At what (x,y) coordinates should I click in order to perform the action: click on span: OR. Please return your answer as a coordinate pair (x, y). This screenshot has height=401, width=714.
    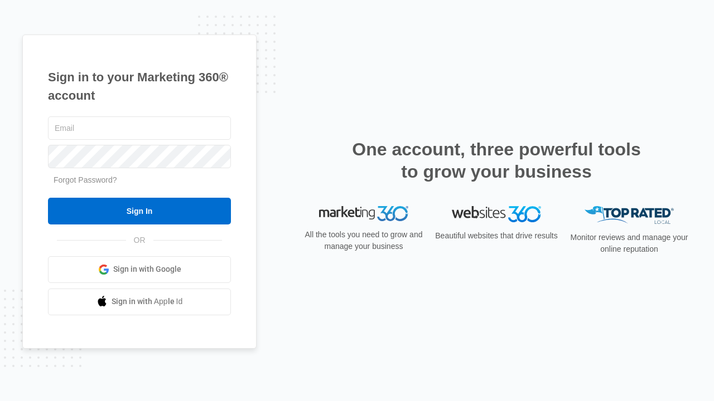
    Looking at the image, I should click on (139, 240).